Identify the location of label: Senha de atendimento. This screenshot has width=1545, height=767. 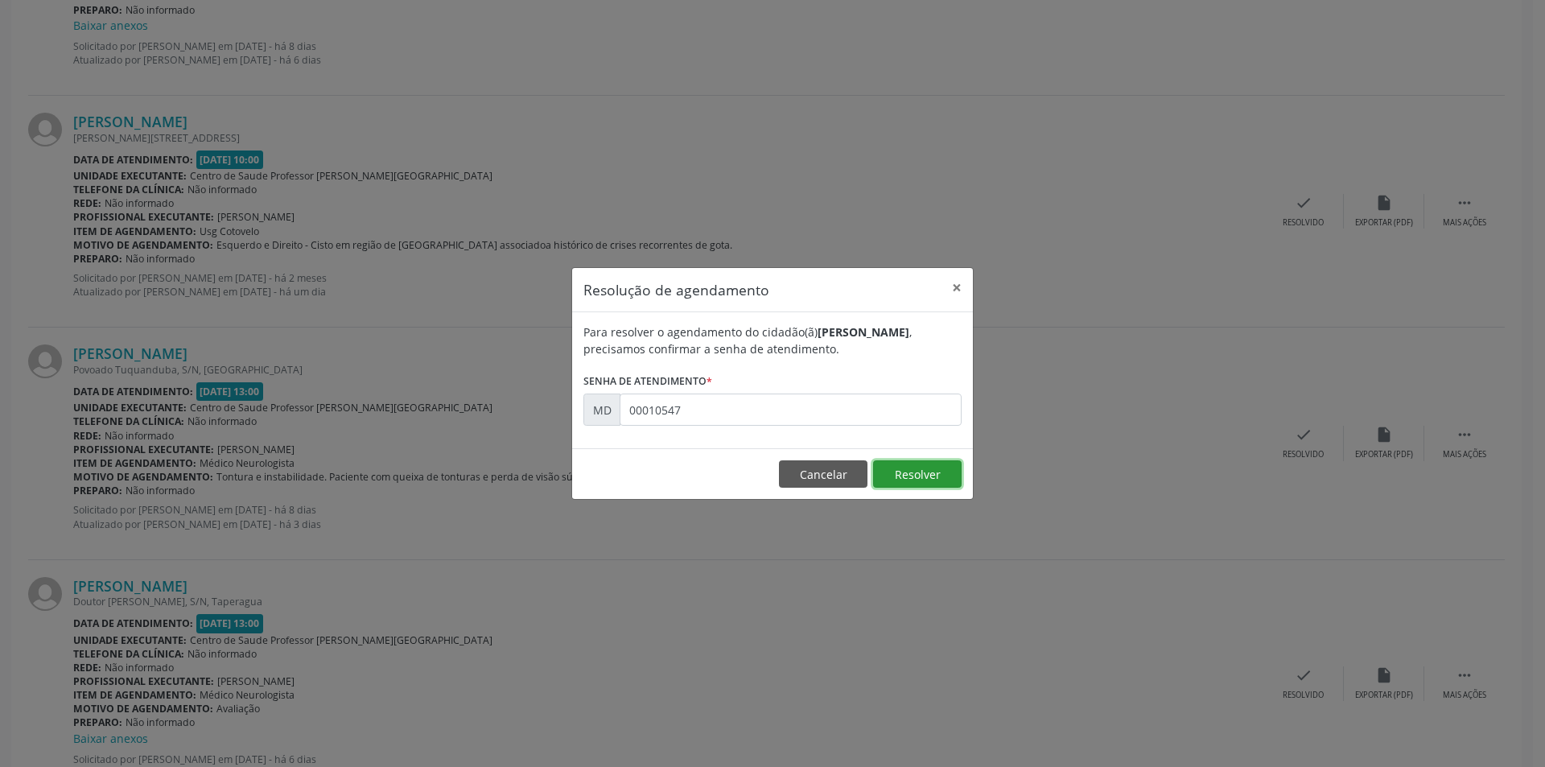
(648, 380).